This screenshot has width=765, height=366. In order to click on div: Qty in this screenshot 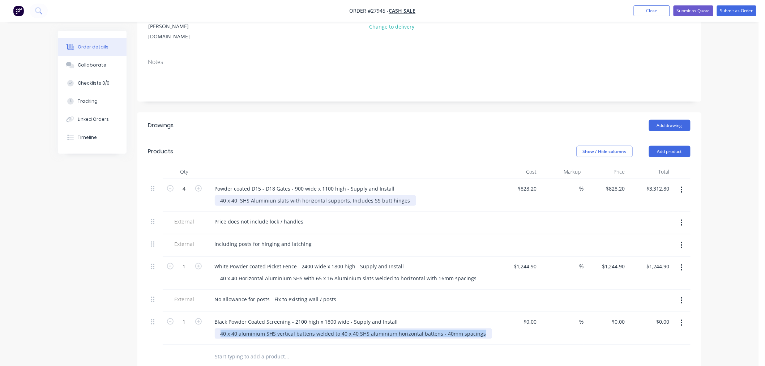, I will do `click(184, 172)`.